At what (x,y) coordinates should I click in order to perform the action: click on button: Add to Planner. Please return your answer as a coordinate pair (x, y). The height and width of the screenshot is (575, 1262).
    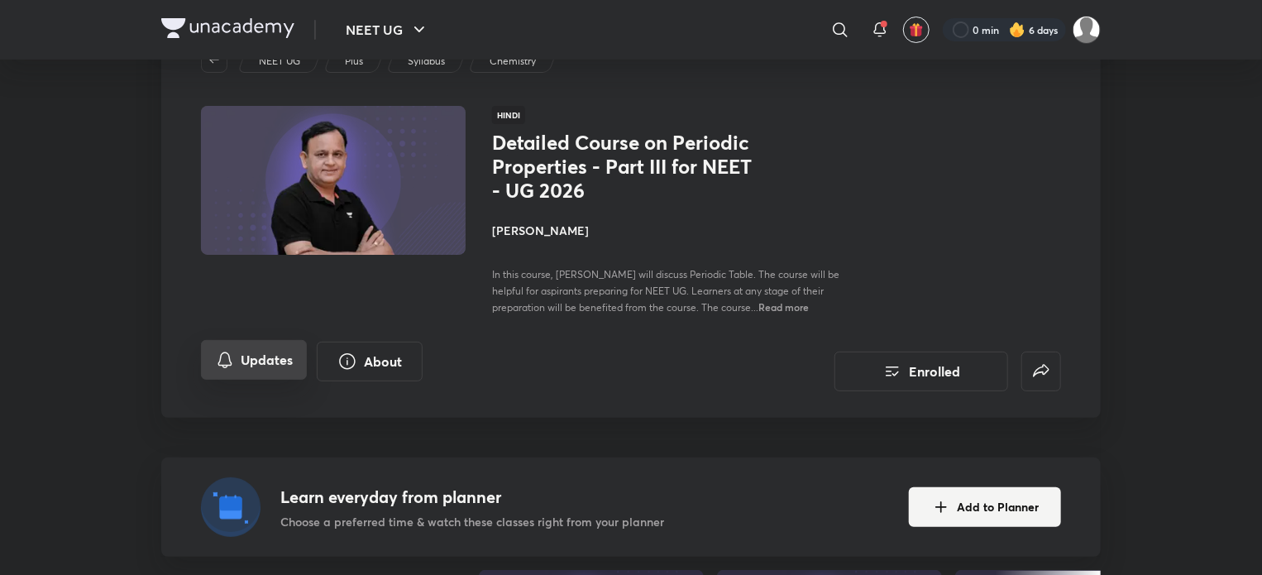
    Looking at the image, I should click on (985, 507).